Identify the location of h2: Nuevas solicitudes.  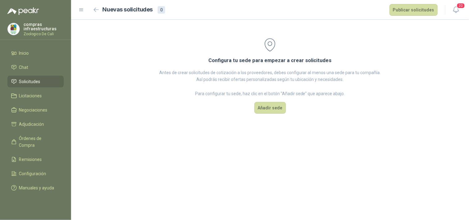
(128, 10).